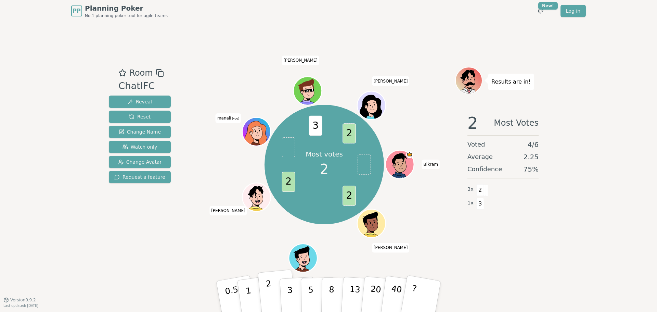 This screenshot has height=312, width=657. I want to click on span: Reset, so click(140, 117).